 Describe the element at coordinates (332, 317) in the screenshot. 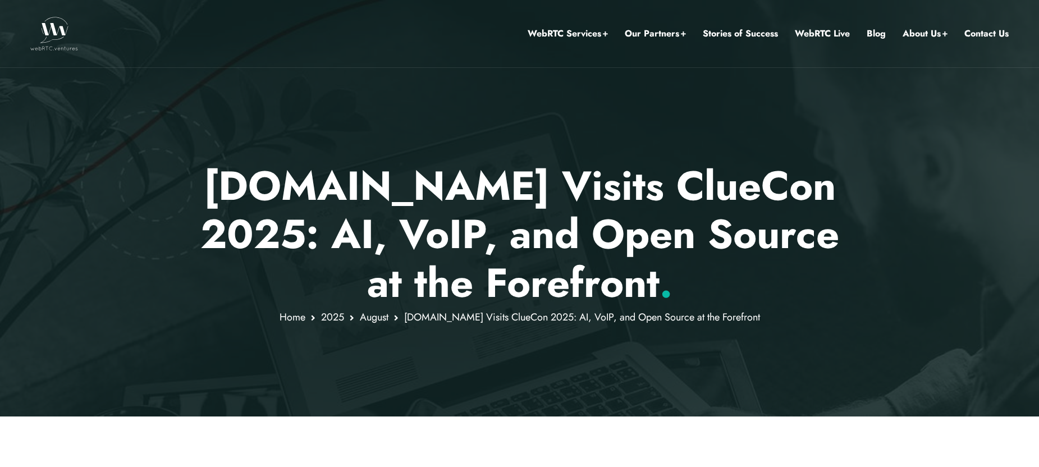

I see `a: 2025` at that location.